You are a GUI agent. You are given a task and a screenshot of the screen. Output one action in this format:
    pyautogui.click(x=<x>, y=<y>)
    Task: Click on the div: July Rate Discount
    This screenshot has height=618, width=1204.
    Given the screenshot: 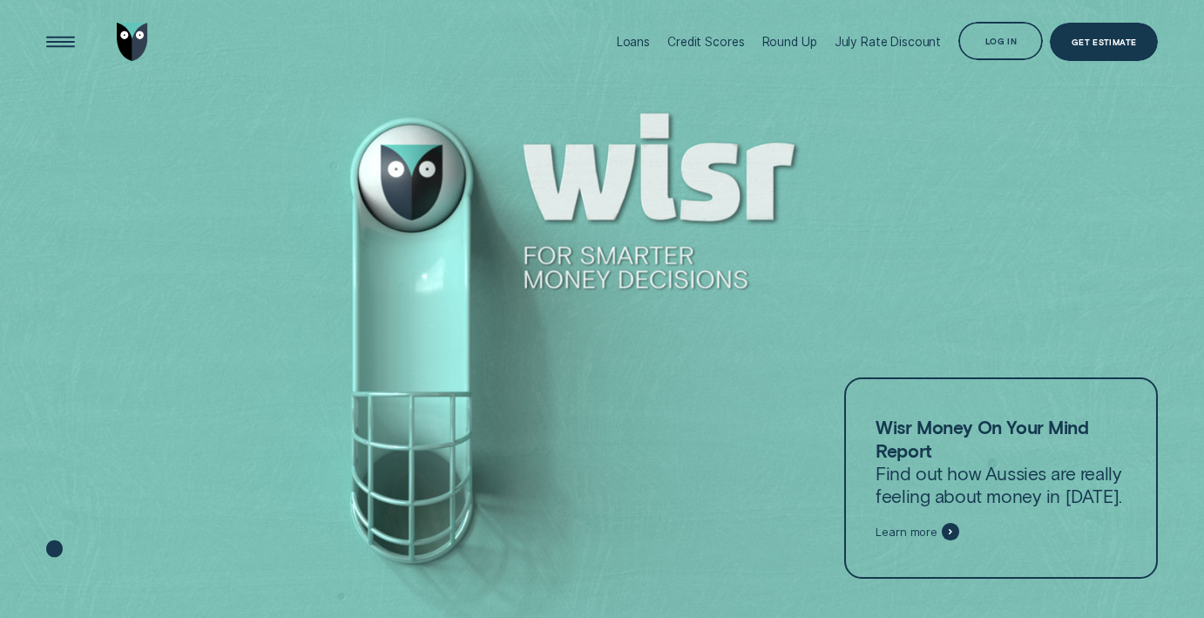 What is the action you would take?
    pyautogui.click(x=888, y=42)
    